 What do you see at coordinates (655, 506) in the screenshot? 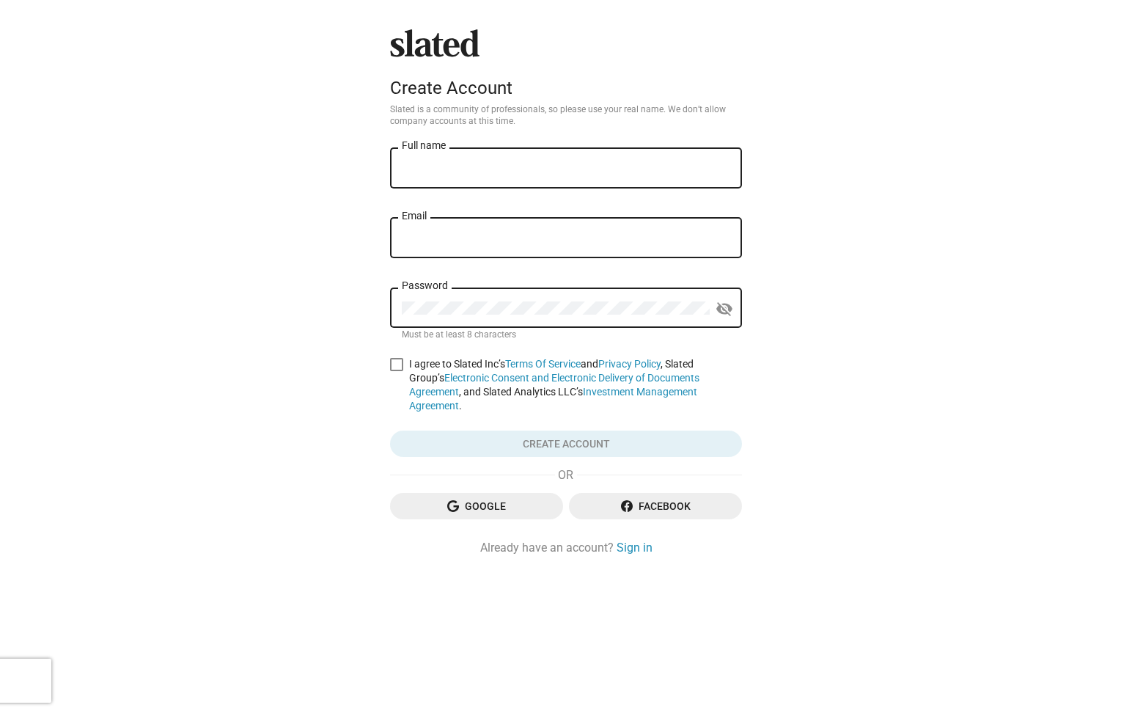
I see `button: Facebook` at bounding box center [655, 506].